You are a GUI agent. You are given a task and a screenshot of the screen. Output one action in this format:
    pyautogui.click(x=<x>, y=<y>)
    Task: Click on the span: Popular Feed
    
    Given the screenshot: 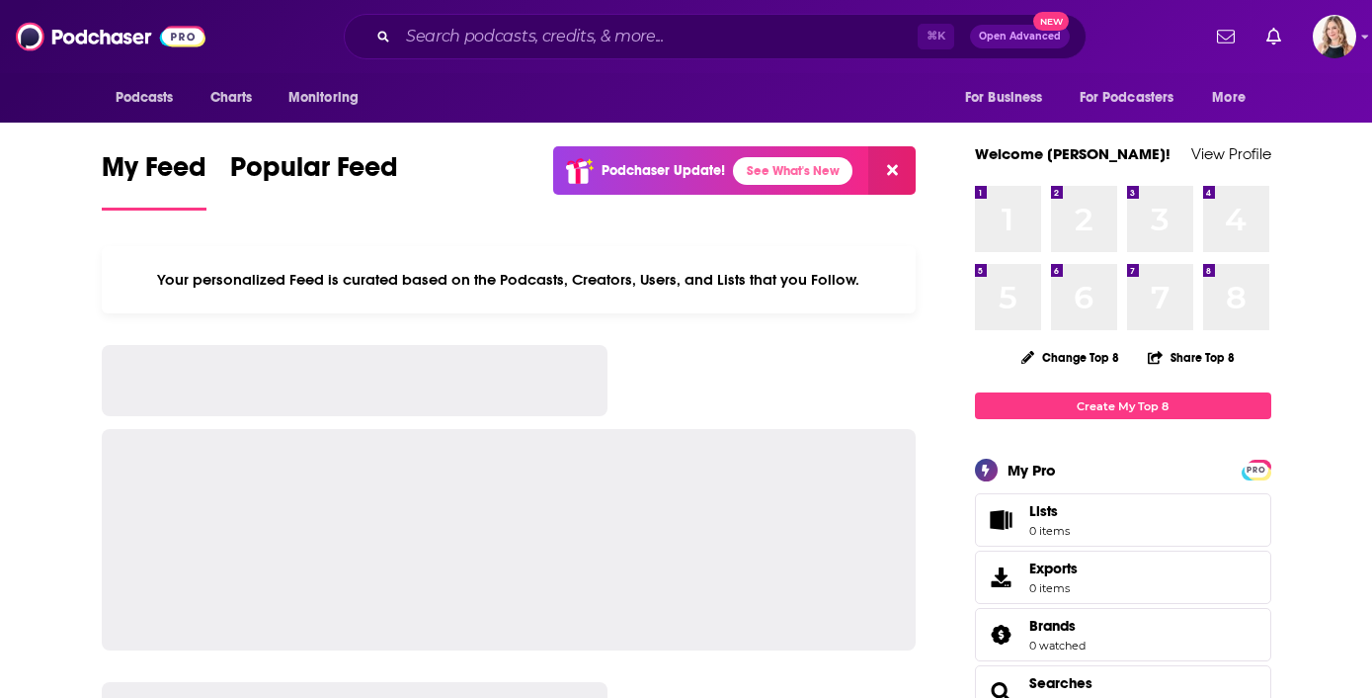 What is the action you would take?
    pyautogui.click(x=314, y=173)
    